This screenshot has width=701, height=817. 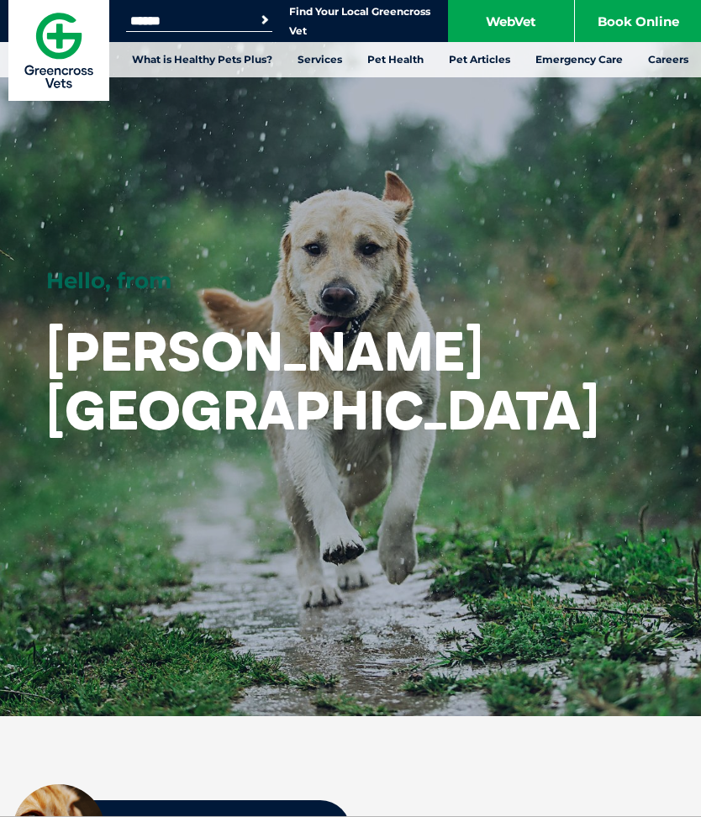 I want to click on a: Services, so click(x=319, y=60).